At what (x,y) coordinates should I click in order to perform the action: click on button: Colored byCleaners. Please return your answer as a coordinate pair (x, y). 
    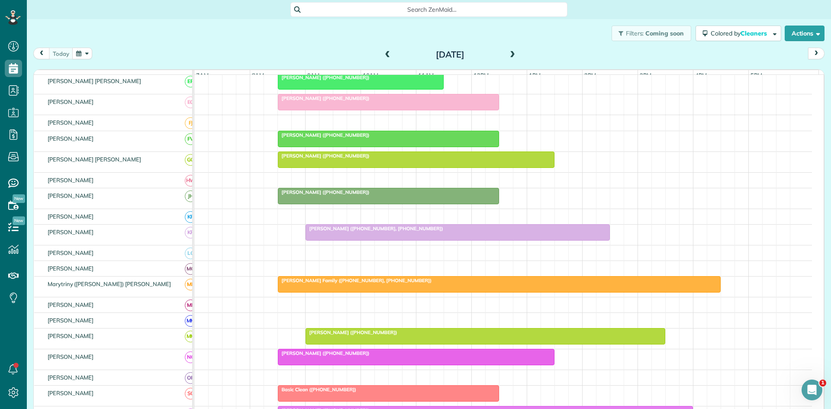
    Looking at the image, I should click on (739, 33).